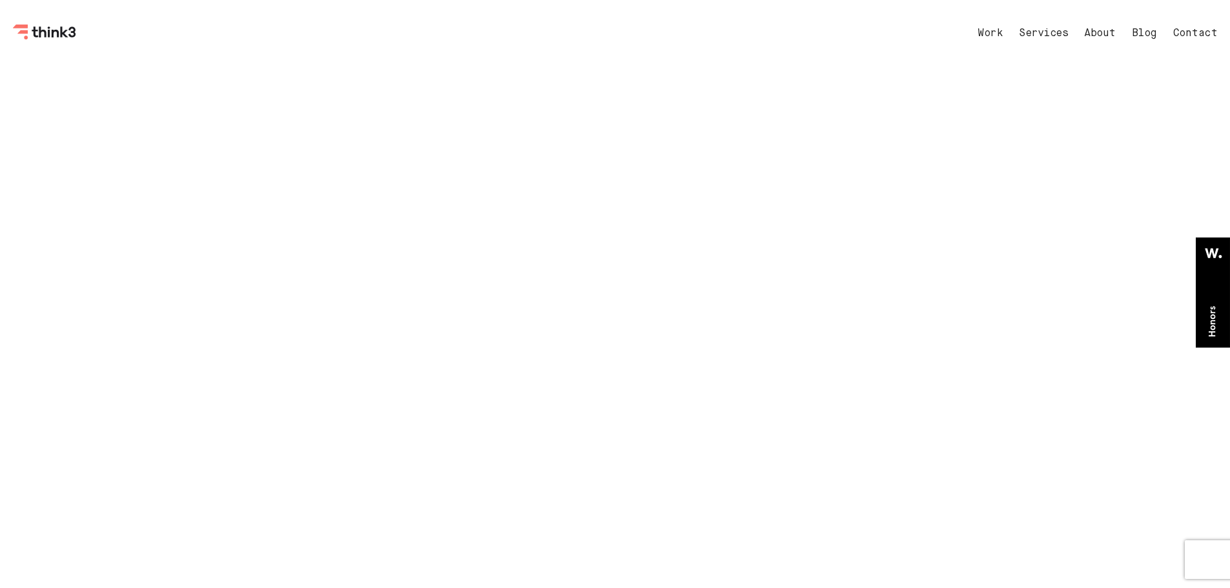 The image size is (1230, 588). Describe the element at coordinates (990, 34) in the screenshot. I see `a: Work` at that location.